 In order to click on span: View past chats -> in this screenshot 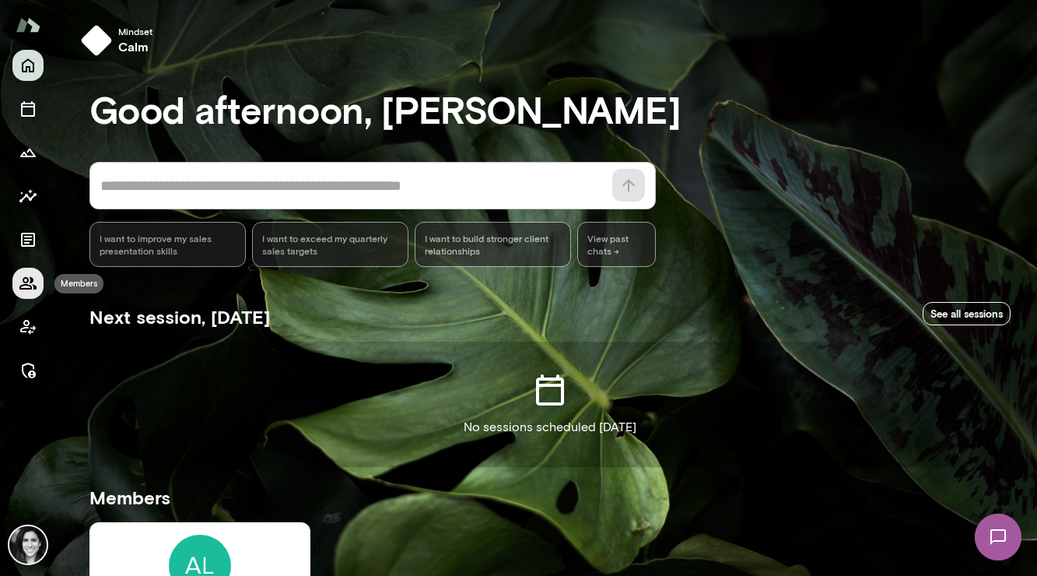, I will do `click(616, 244)`.